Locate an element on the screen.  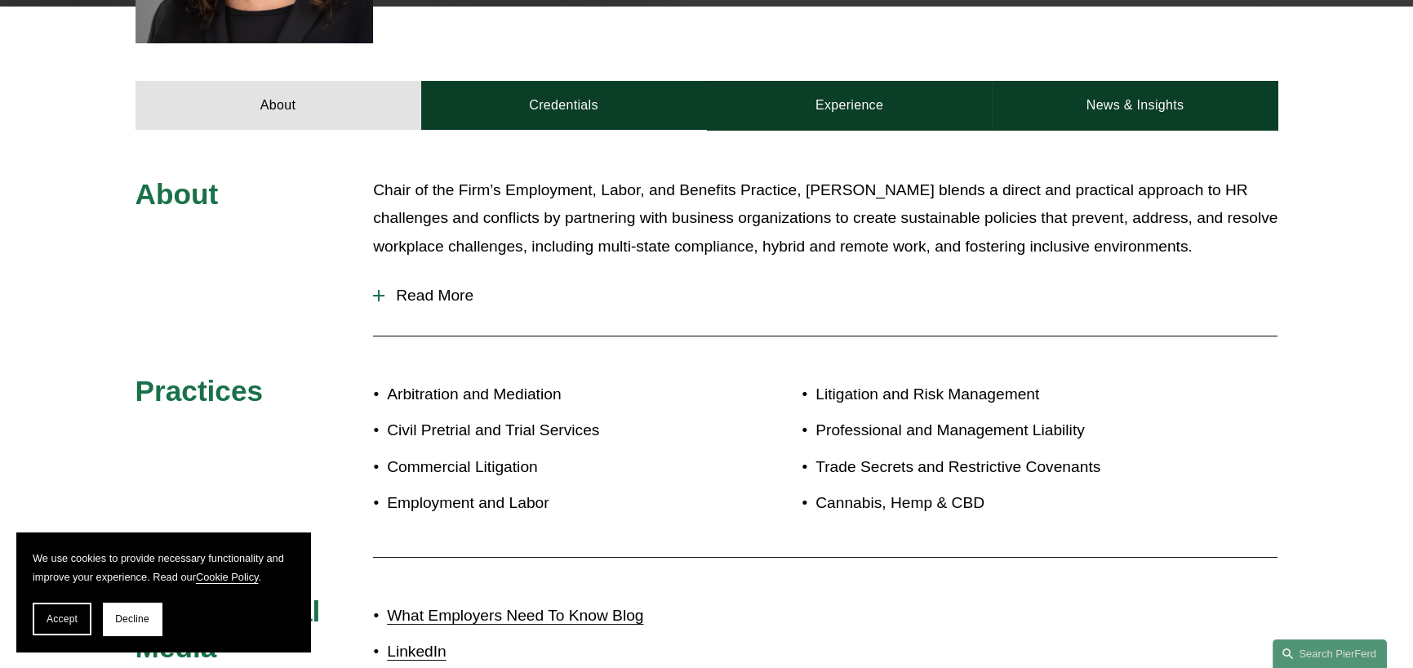
p: Civil Pretrial and Trial Services is located at coordinates (546, 430).